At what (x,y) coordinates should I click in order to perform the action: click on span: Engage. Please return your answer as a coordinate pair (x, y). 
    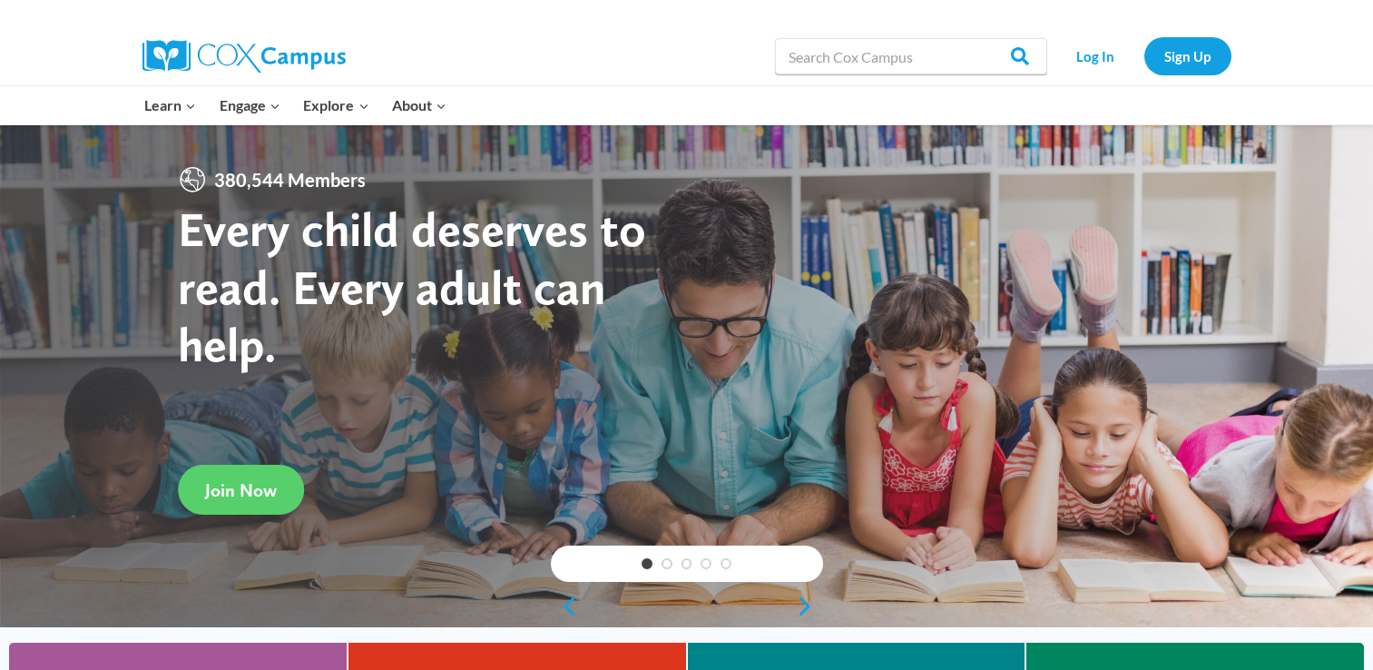
    Looking at the image, I should click on (250, 105).